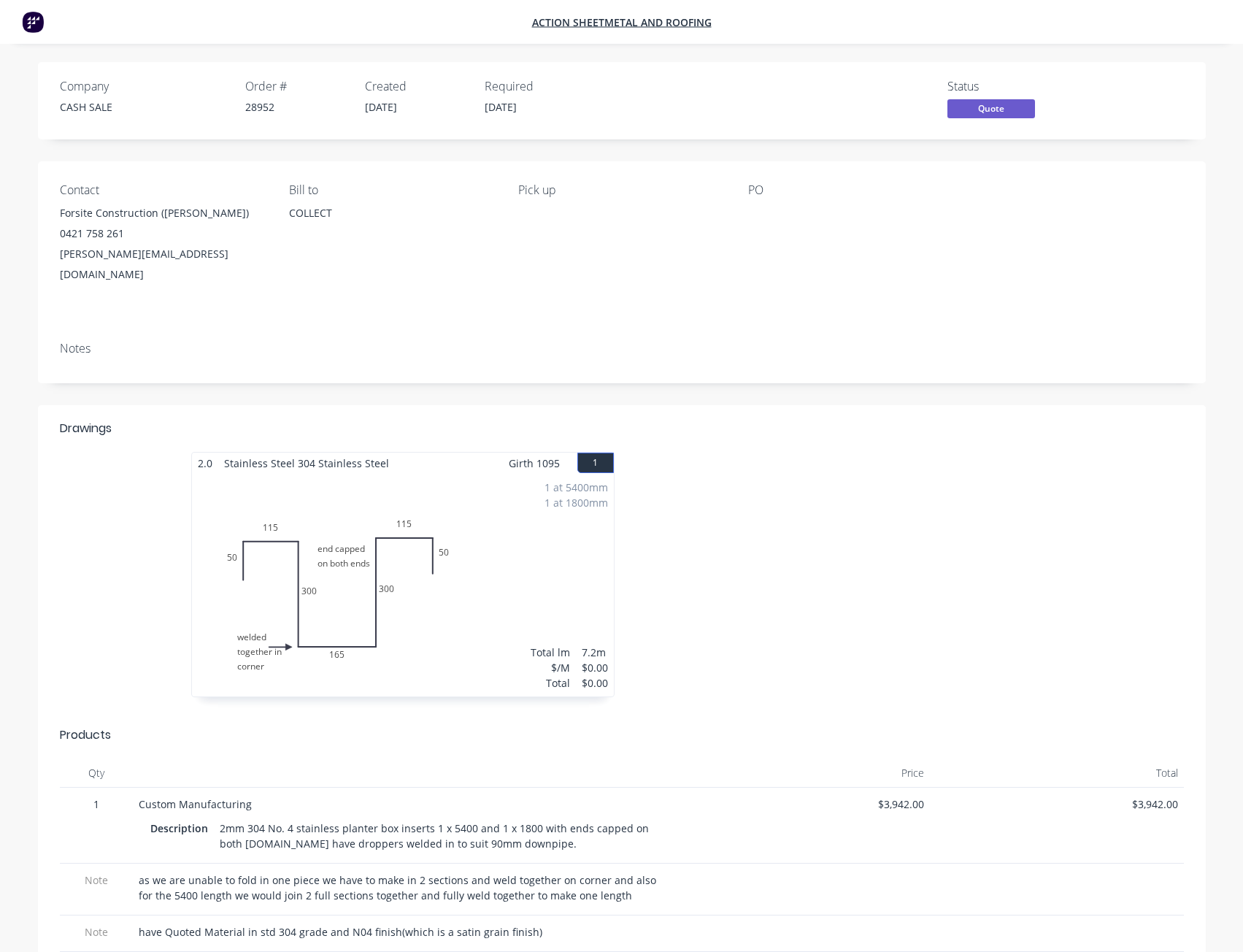 The image size is (1243, 952). What do you see at coordinates (803, 773) in the screenshot?
I see `div: Price` at bounding box center [803, 773].